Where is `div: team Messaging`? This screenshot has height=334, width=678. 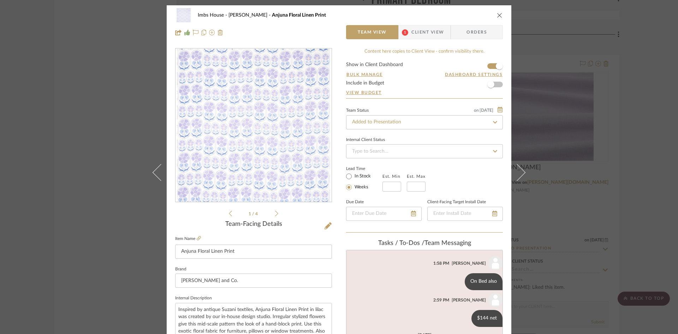
div: team Messaging is located at coordinates (425, 243).